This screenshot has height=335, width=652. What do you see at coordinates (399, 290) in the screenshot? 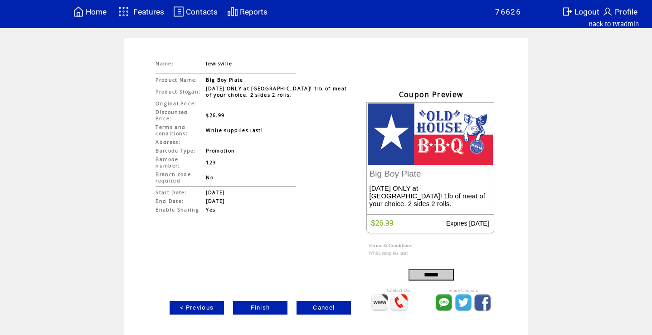
I see `span: Contact Us:` at bounding box center [399, 290].